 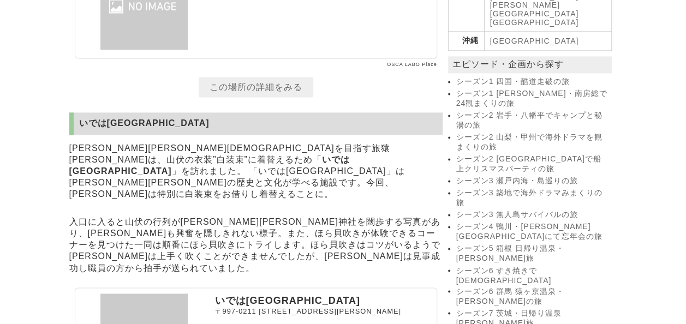 What do you see at coordinates (412, 64) in the screenshot?
I see `a: OSCA LABO Place` at bounding box center [412, 64].